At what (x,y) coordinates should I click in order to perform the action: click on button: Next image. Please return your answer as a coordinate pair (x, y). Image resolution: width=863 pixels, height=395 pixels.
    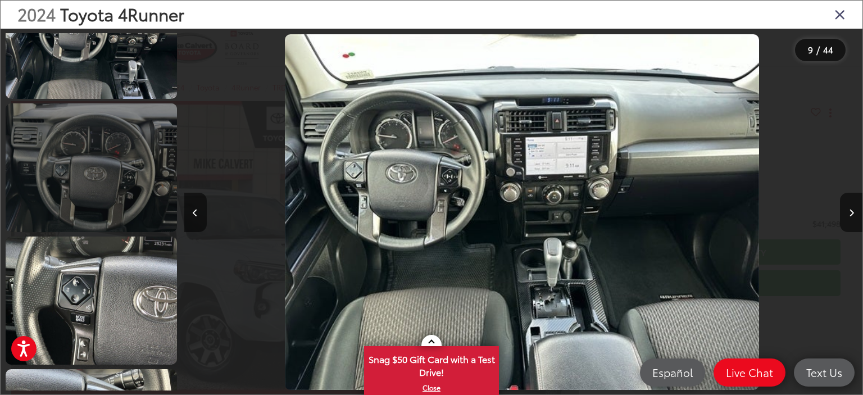
    Looking at the image, I should click on (851, 212).